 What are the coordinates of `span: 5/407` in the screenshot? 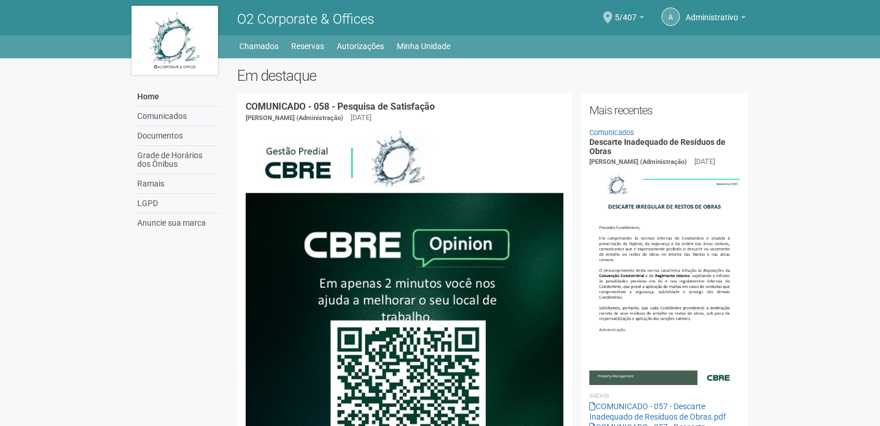 It's located at (626, 12).